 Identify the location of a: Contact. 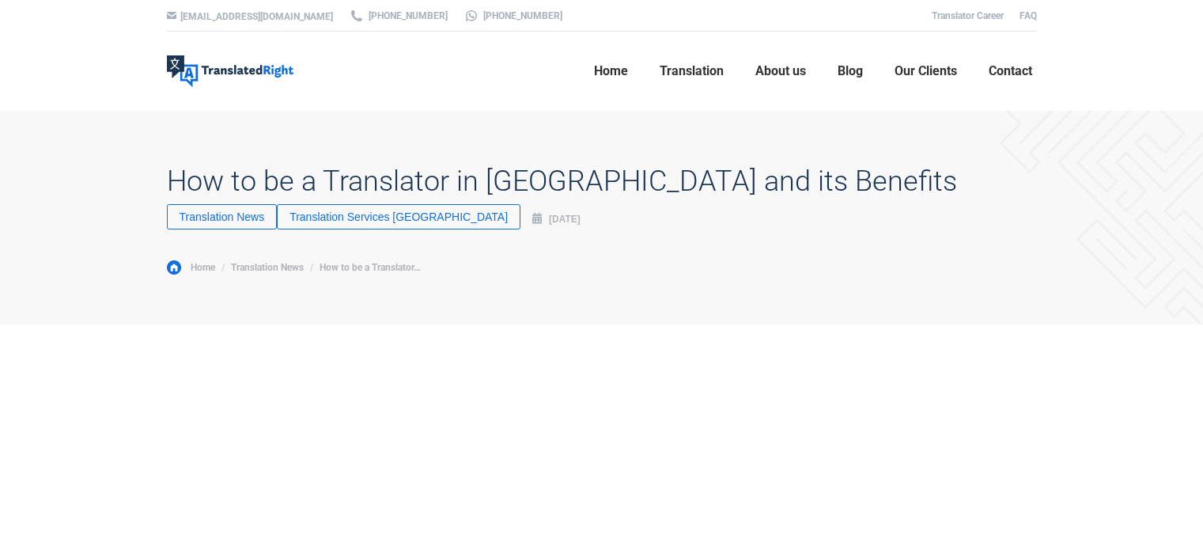
(1010, 71).